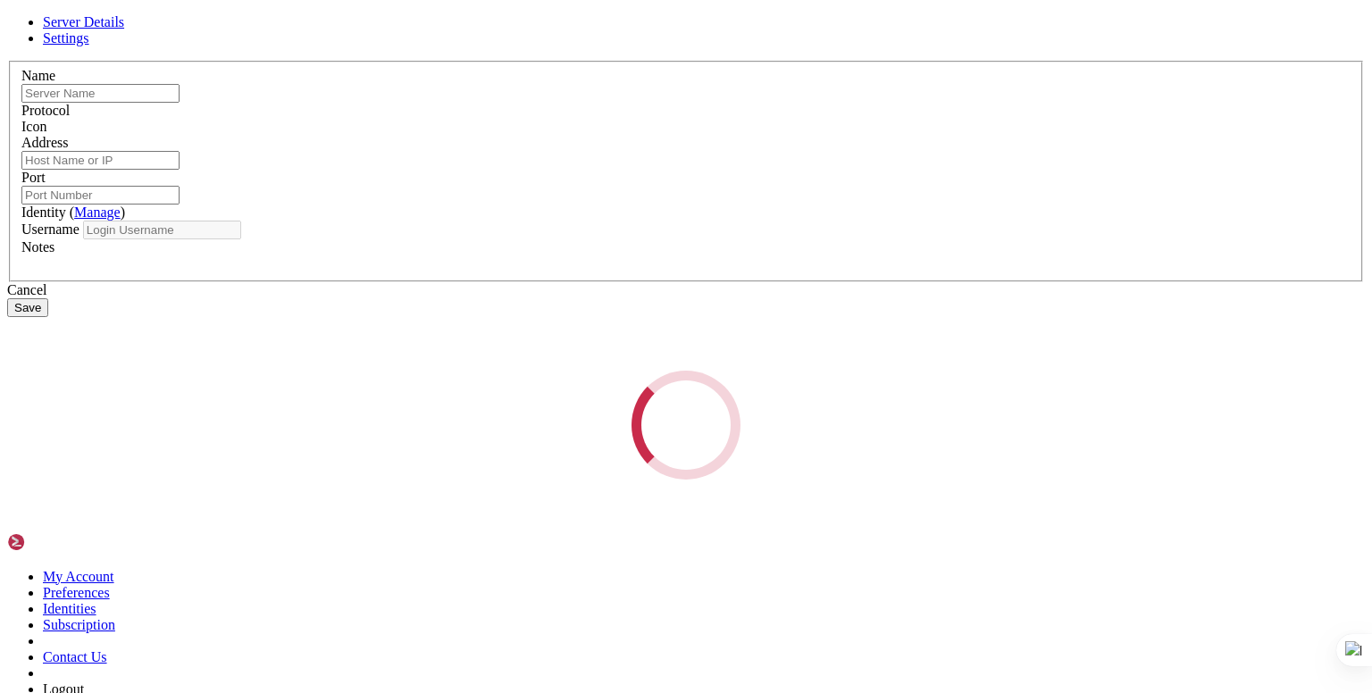 This screenshot has width=1372, height=693. I want to click on div: Cancel, so click(686, 290).